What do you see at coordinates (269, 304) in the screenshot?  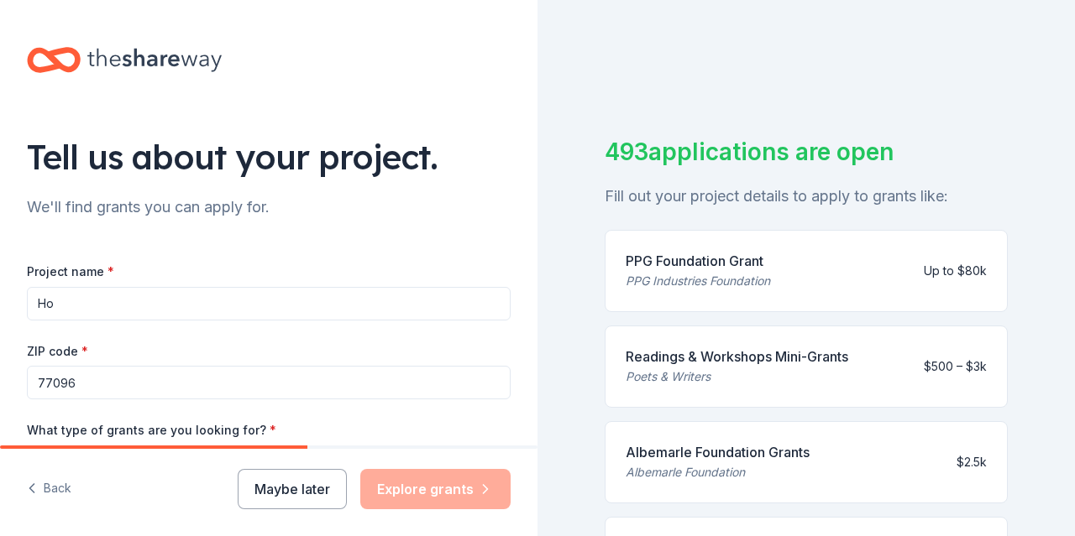 I see `input: After school program` at bounding box center [269, 304].